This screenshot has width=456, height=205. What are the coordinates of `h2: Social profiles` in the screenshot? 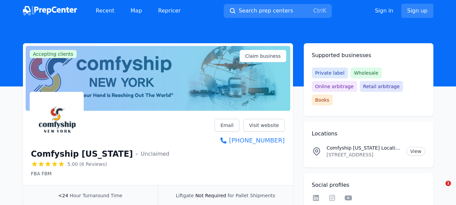 It's located at (368, 185).